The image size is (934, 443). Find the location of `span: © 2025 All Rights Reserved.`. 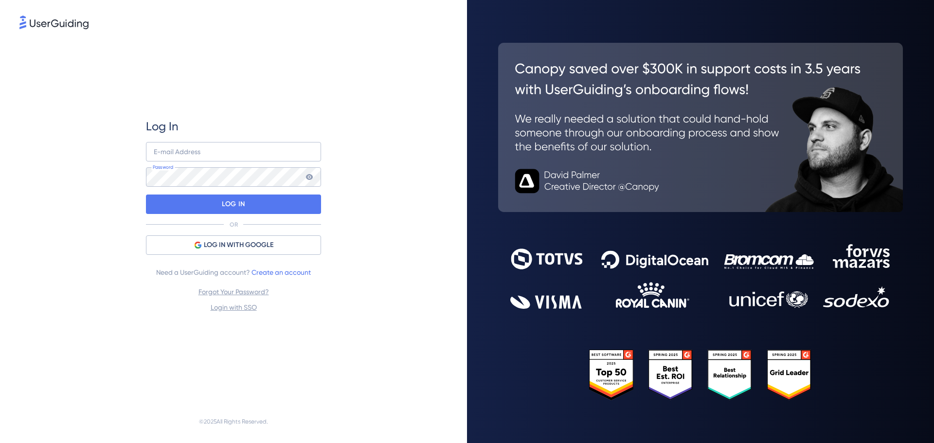

span: © 2025 All Rights Reserved. is located at coordinates (233, 422).